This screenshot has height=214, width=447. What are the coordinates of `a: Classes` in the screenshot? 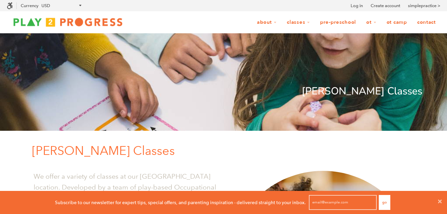 It's located at (298, 22).